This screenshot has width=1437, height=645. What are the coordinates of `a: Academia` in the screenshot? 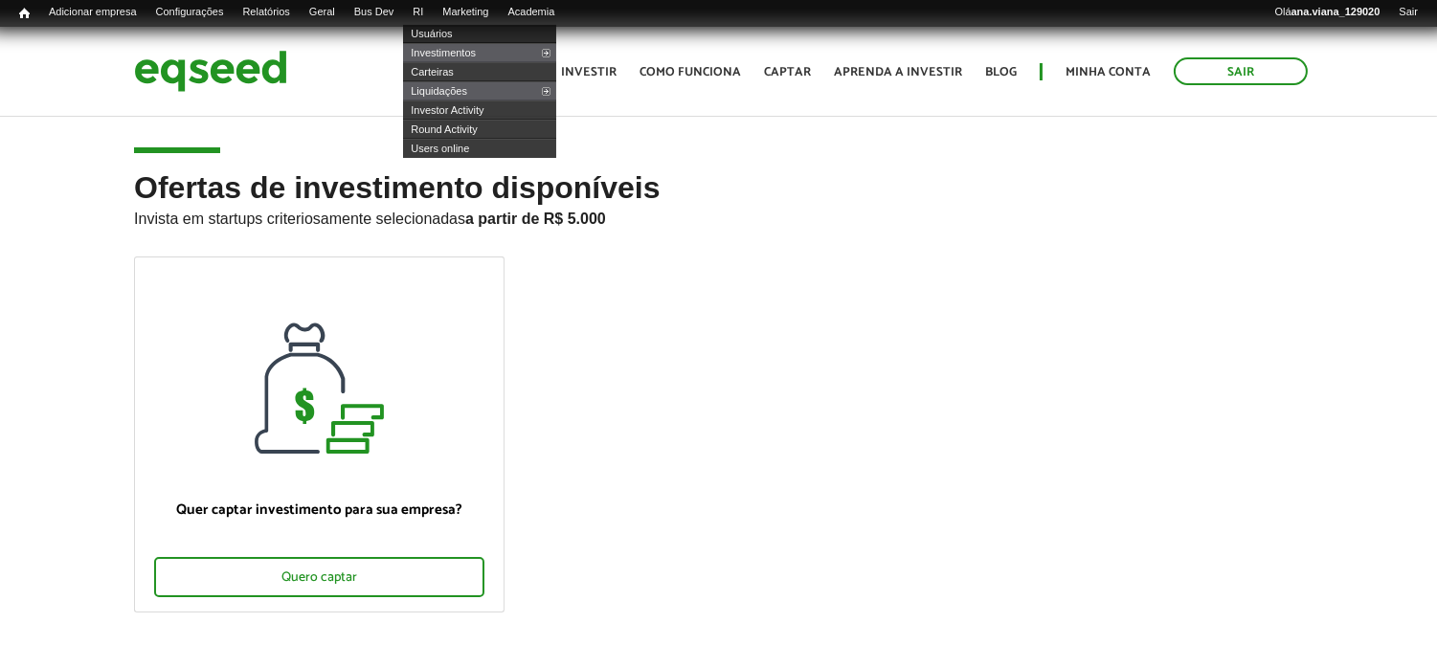 It's located at (531, 12).